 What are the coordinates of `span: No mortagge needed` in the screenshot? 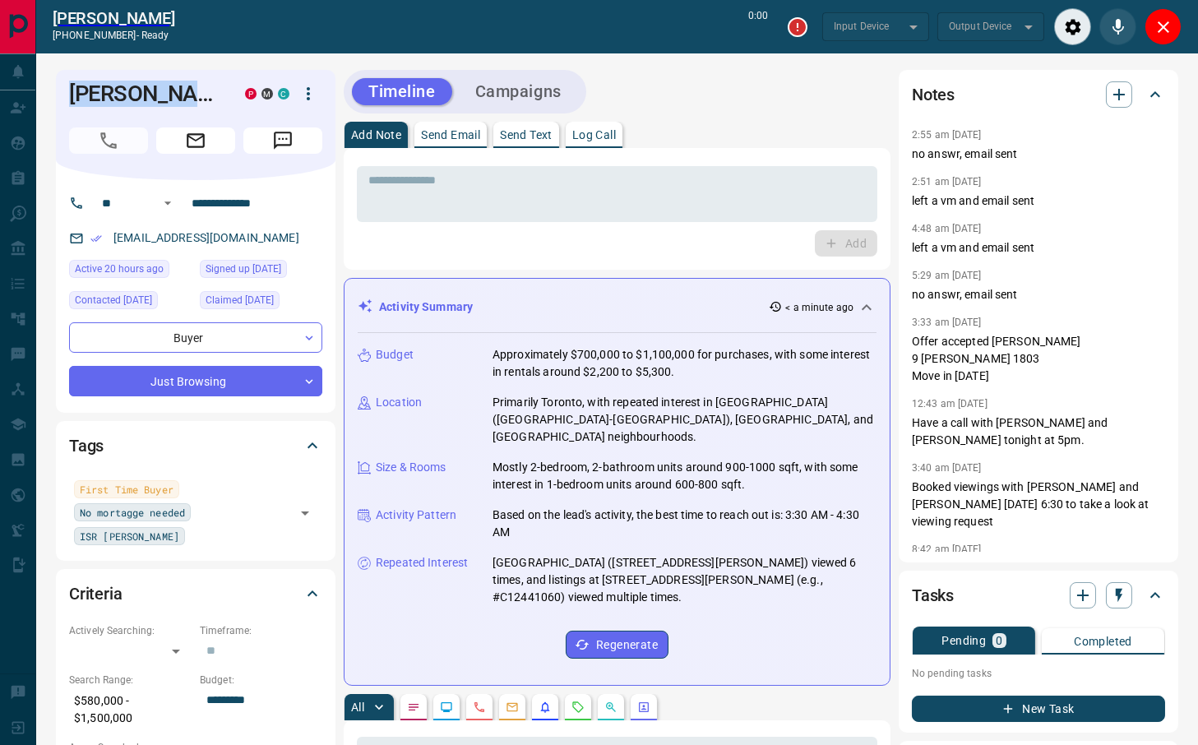 It's located at (132, 512).